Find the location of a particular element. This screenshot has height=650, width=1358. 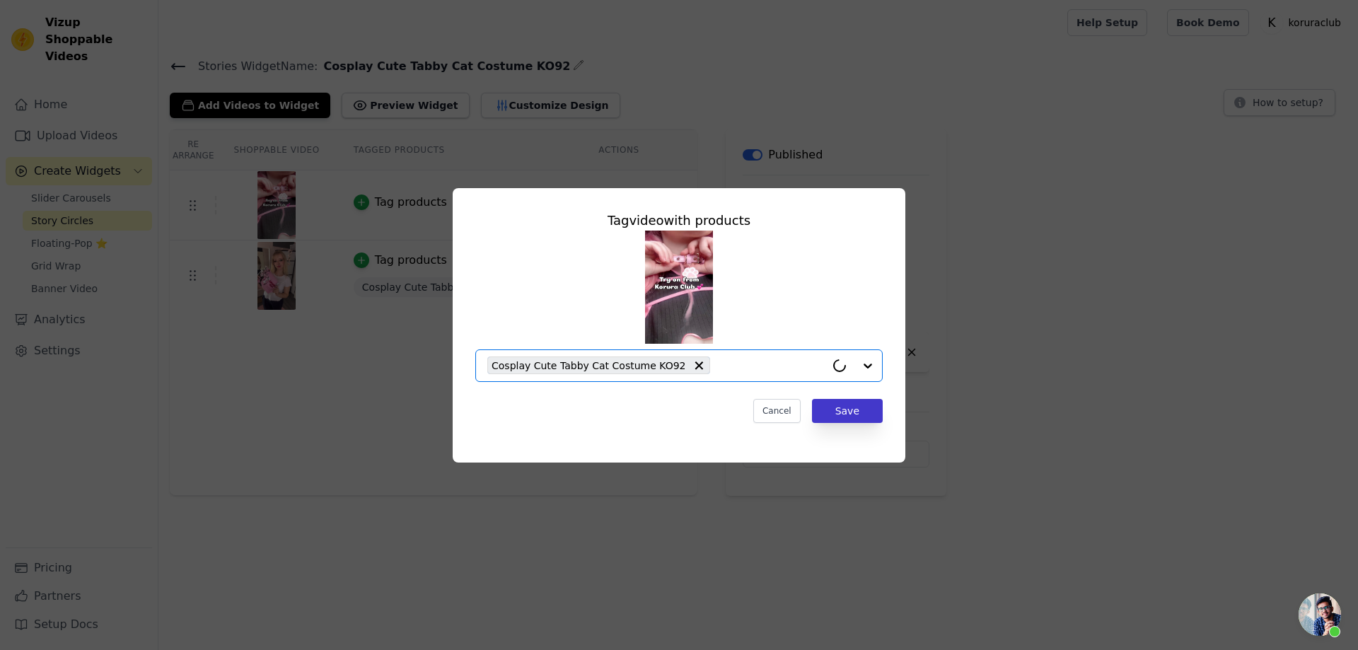

button: Cancel is located at coordinates (777, 411).